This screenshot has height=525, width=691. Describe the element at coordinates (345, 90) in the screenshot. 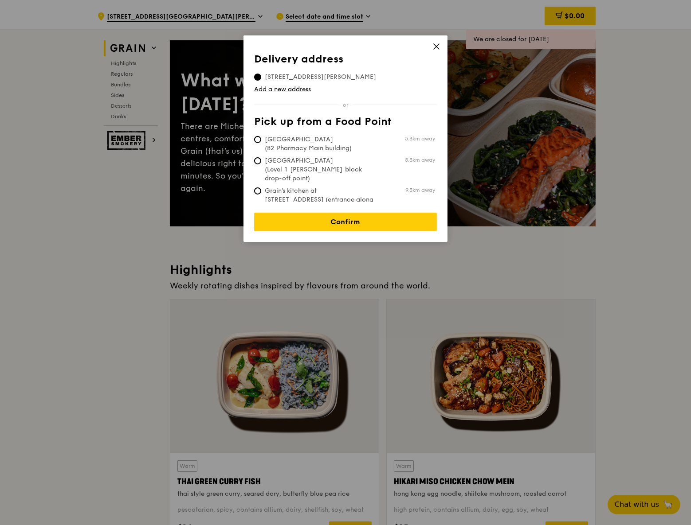

I see `a: Add a new address` at that location.